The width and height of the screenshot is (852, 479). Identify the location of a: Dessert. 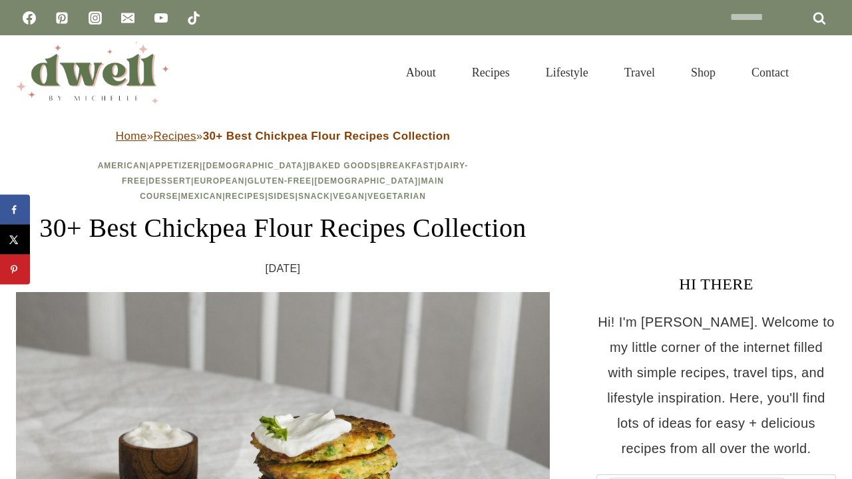
(170, 181).